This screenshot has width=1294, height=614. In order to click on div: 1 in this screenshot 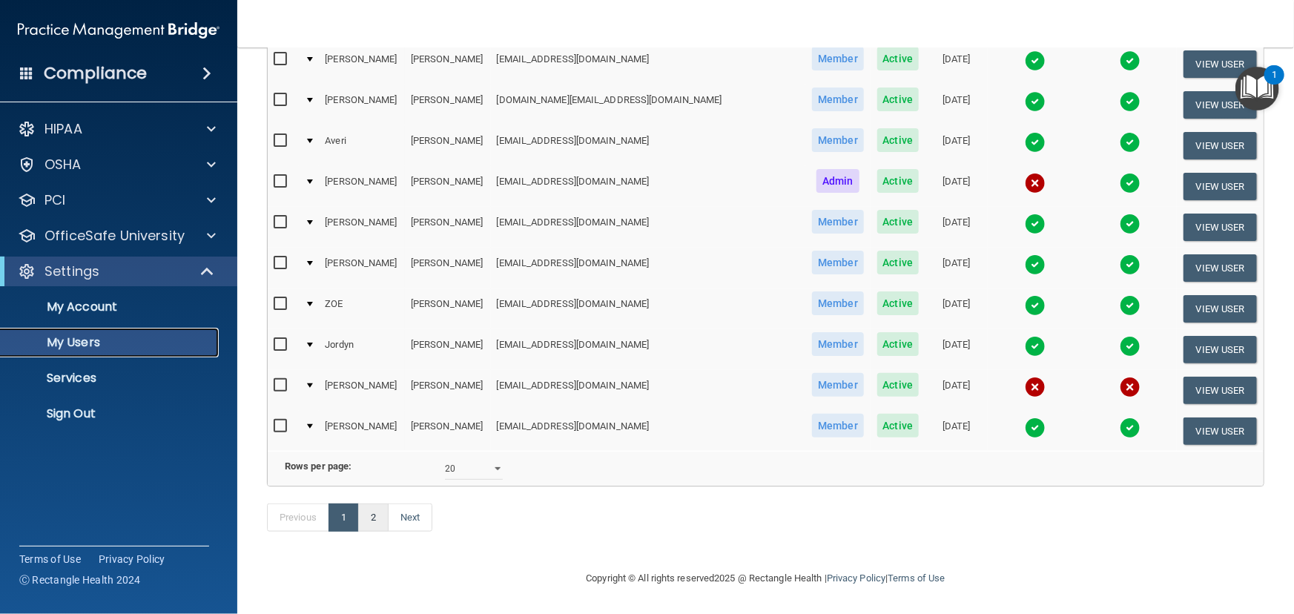, I will do `click(1274, 85)`.